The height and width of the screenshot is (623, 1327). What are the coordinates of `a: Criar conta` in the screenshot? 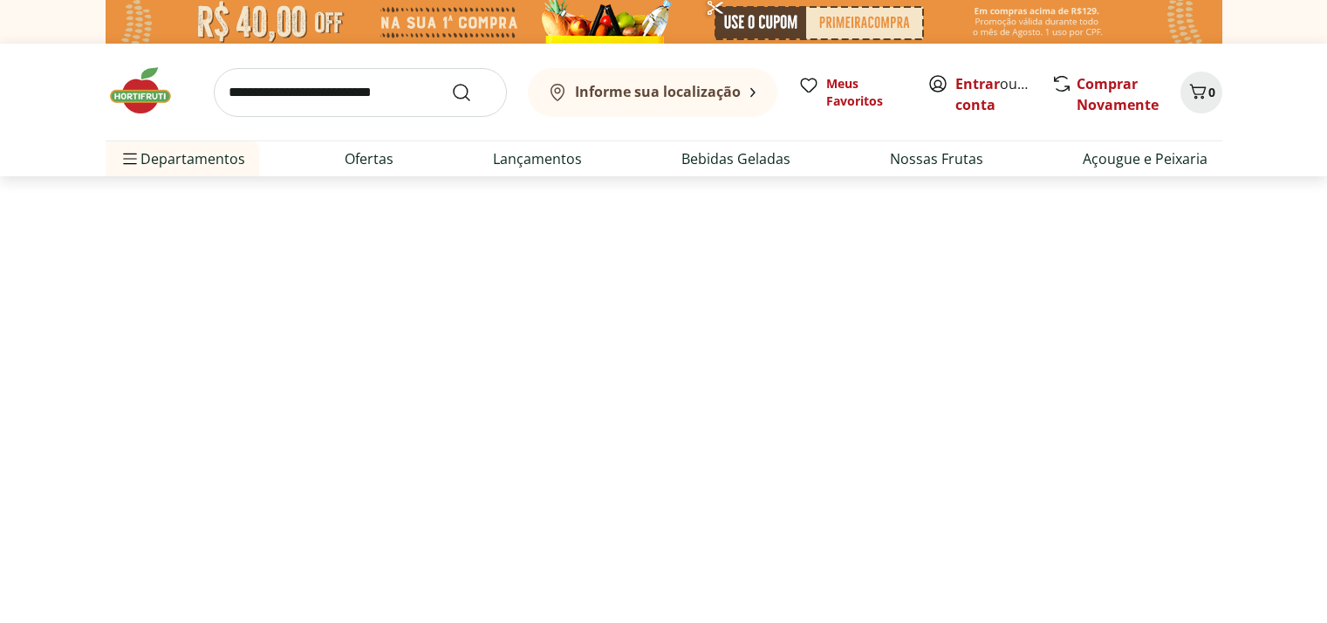 It's located at (1004, 94).